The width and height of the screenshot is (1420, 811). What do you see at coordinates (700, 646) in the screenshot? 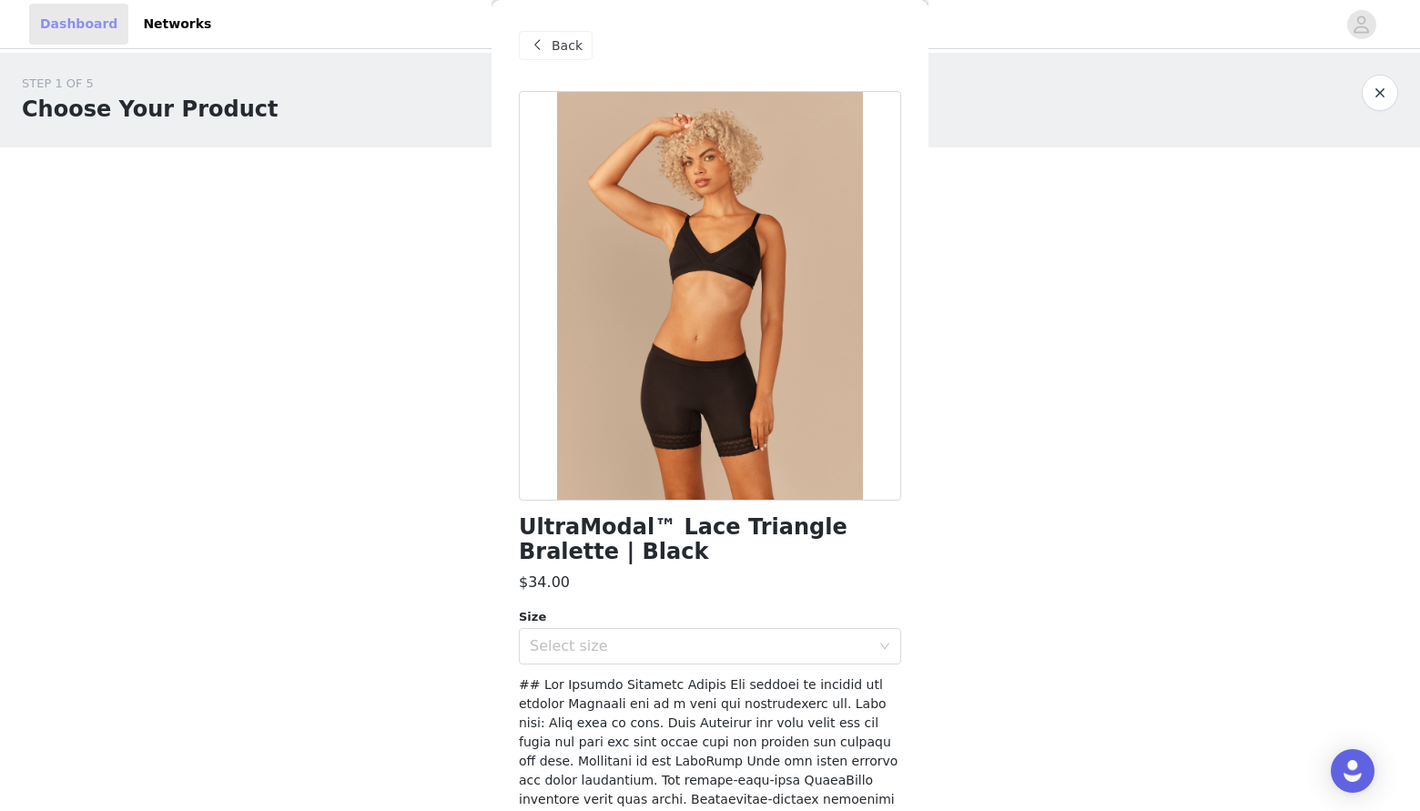
I see `div: Select size` at bounding box center [700, 646].